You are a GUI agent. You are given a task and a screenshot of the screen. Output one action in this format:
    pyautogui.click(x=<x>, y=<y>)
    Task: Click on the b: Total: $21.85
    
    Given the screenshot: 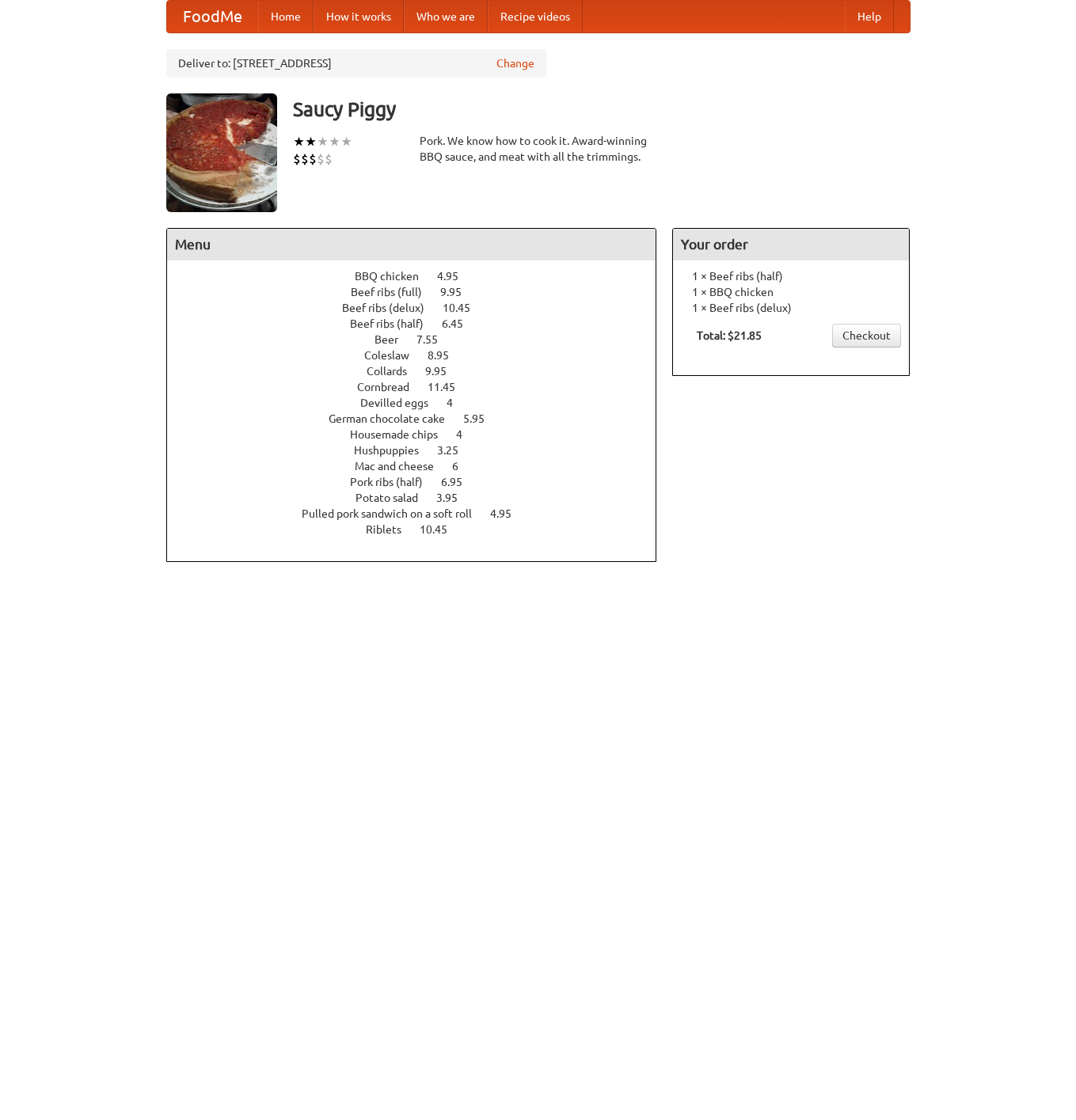 What is the action you would take?
    pyautogui.click(x=730, y=335)
    